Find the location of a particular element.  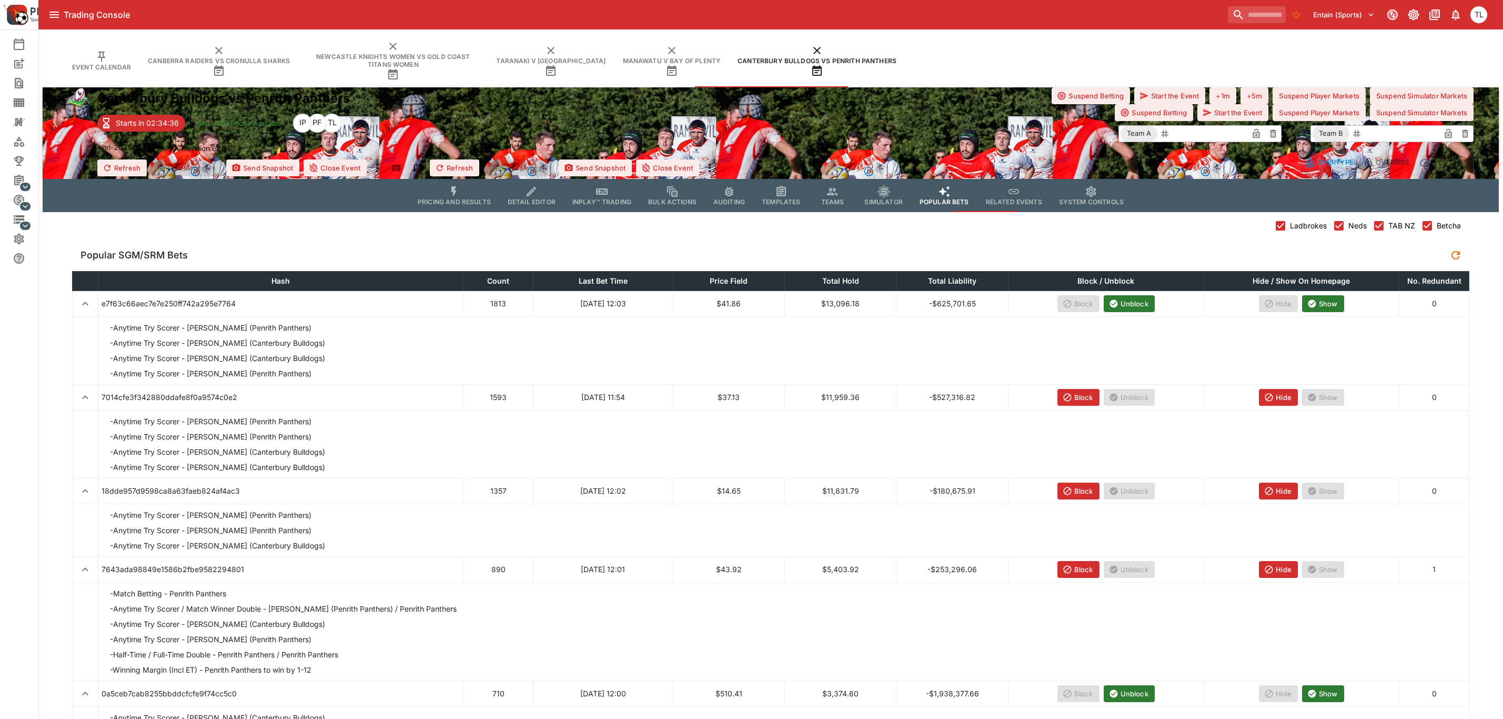

p: 1 is located at coordinates (1434, 569).